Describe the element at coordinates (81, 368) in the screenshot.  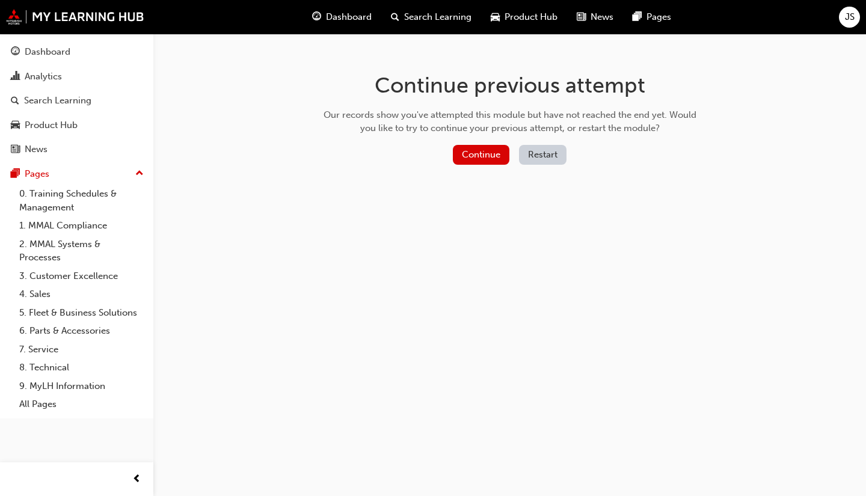
I see `a: 8. Technical` at that location.